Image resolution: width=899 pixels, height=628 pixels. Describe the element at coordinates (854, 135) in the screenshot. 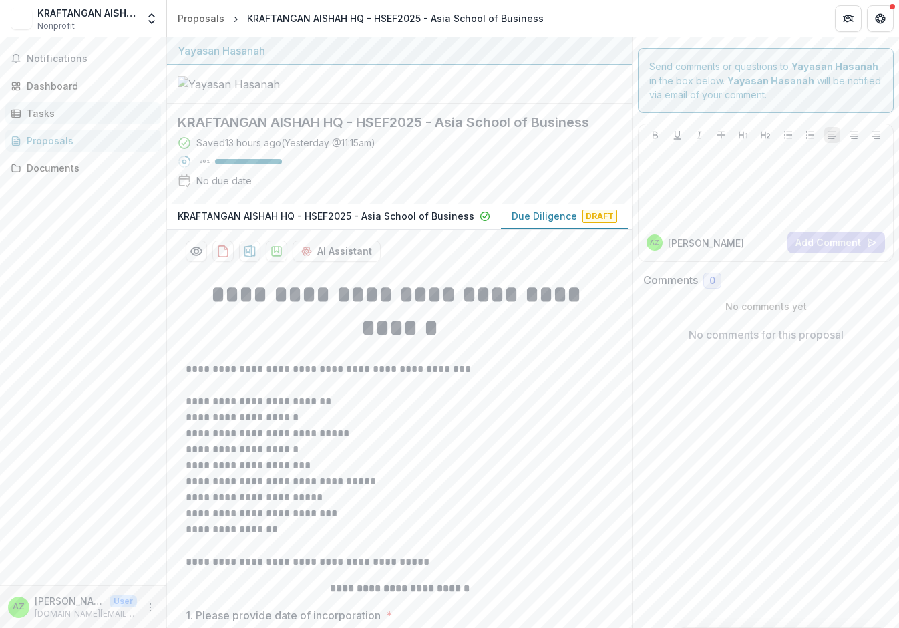

I see `button: Align Center` at that location.